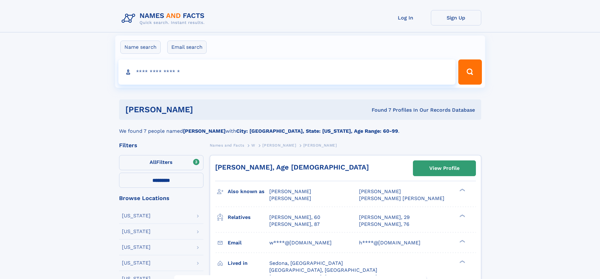 This screenshot has width=600, height=279. I want to click on div: We found 7 people named with ., so click(300, 127).